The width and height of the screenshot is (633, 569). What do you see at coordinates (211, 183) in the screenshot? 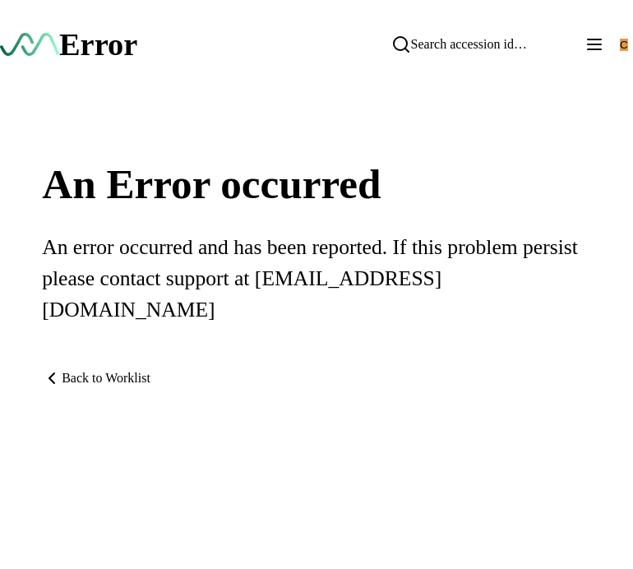
I see `span: An Error occurred` at bounding box center [211, 183].